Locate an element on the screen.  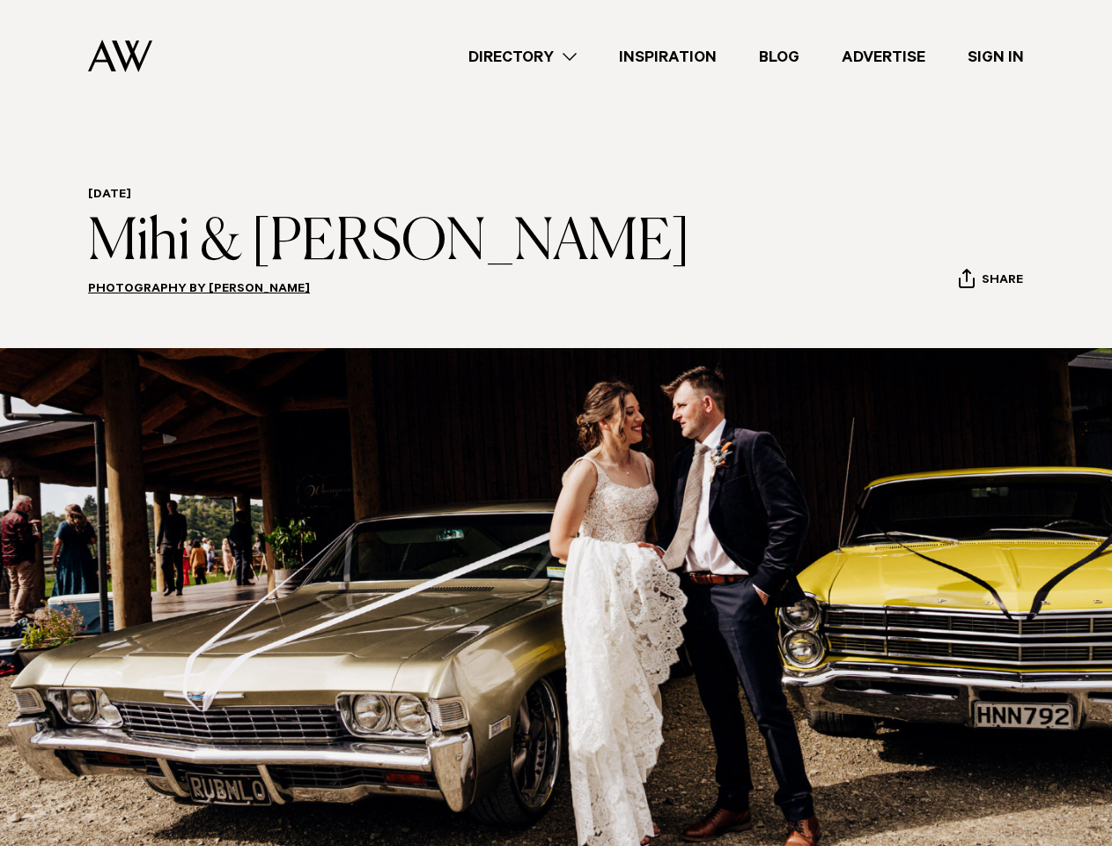
span: Share is located at coordinates (1002, 281).